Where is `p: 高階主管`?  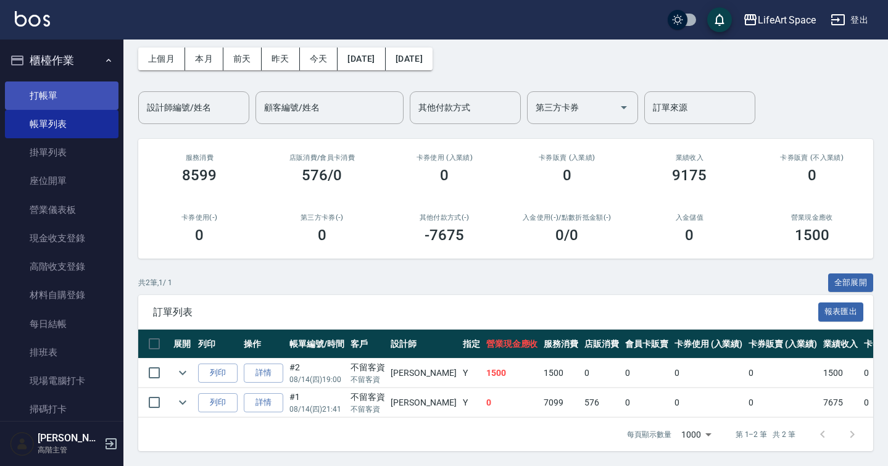
p: 高階主管 is located at coordinates (69, 450).